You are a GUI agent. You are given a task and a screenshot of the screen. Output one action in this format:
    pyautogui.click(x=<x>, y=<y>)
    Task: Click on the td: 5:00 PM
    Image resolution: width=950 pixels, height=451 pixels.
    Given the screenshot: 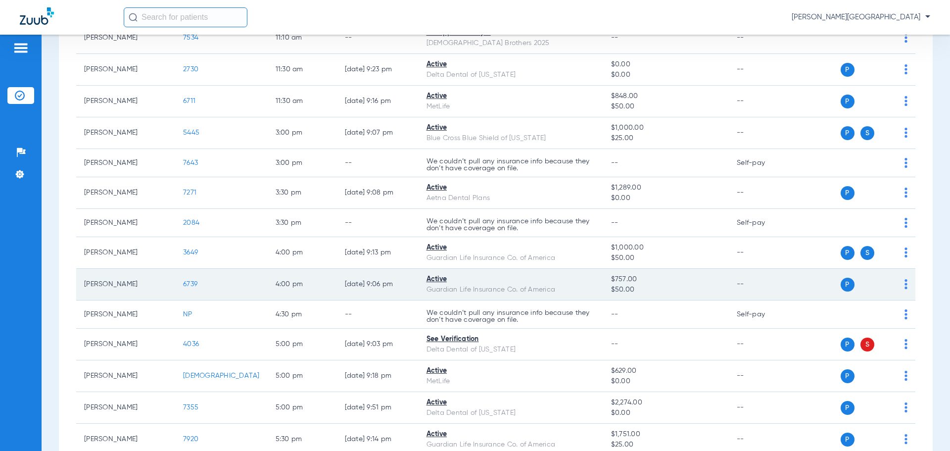 What is the action you would take?
    pyautogui.click(x=302, y=376)
    